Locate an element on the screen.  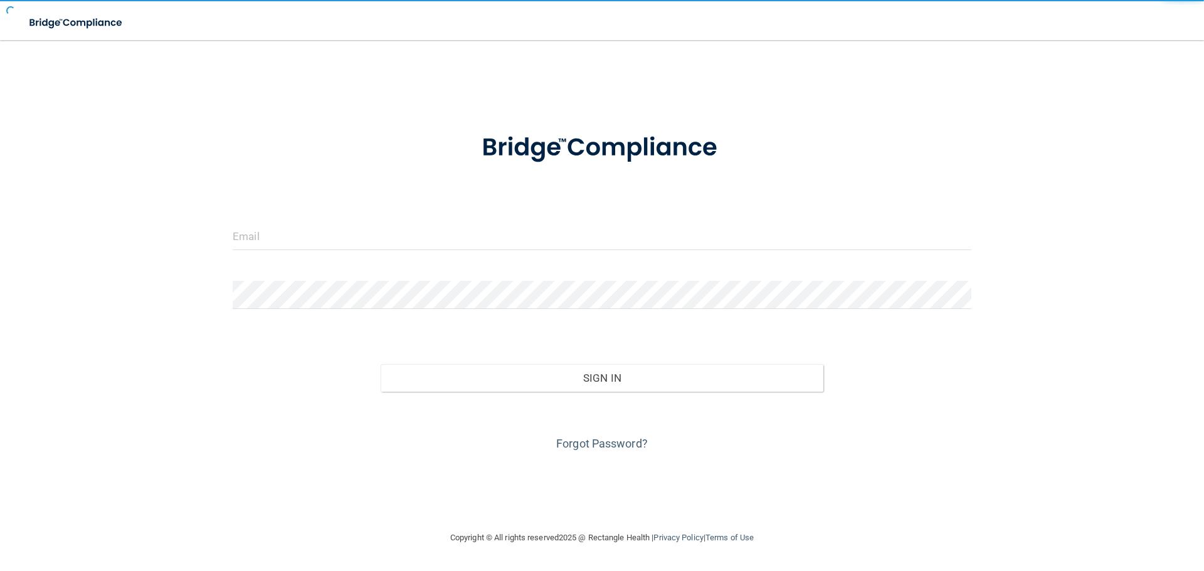
a: Forgot Password? is located at coordinates (602, 443).